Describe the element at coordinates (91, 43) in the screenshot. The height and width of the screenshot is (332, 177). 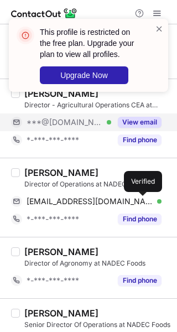
I see `header: This profile is restricted on the free plan. Upgrade your plan to view all profiles.` at that location.